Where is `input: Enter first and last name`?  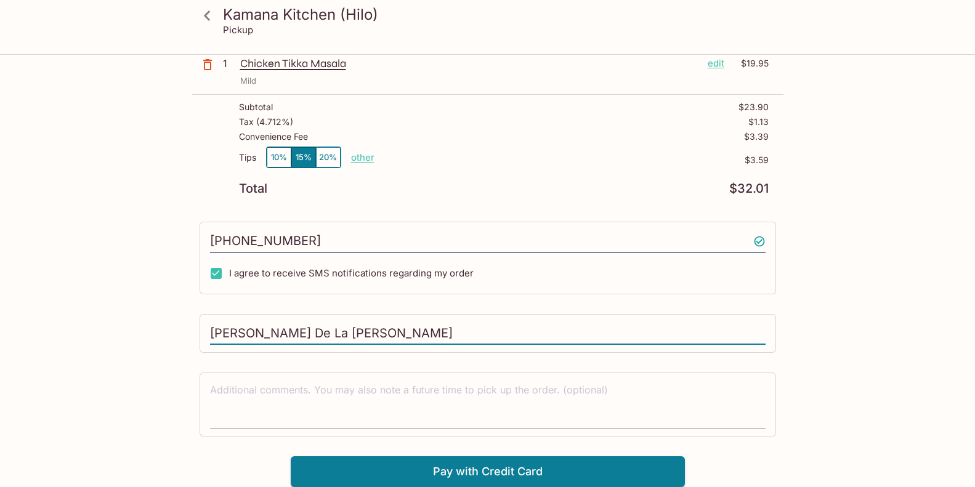
input: Enter first and last name is located at coordinates (488, 334).